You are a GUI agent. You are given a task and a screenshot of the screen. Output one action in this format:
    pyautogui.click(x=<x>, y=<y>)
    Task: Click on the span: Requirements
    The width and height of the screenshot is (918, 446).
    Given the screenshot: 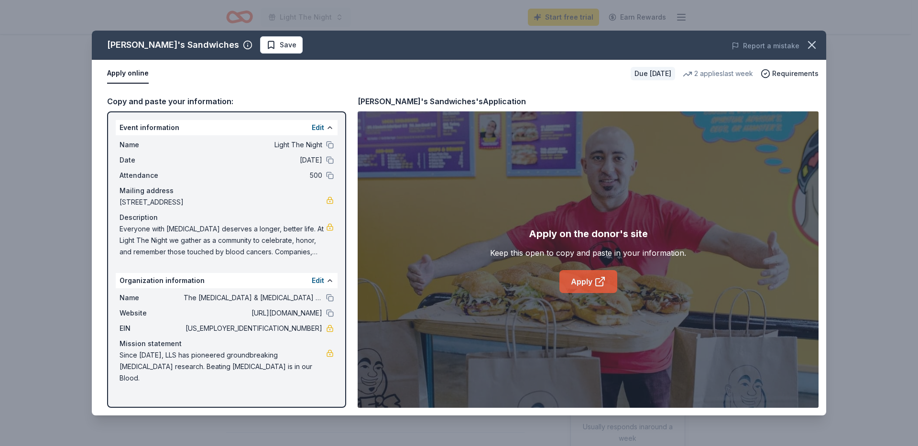 What is the action you would take?
    pyautogui.click(x=795, y=74)
    